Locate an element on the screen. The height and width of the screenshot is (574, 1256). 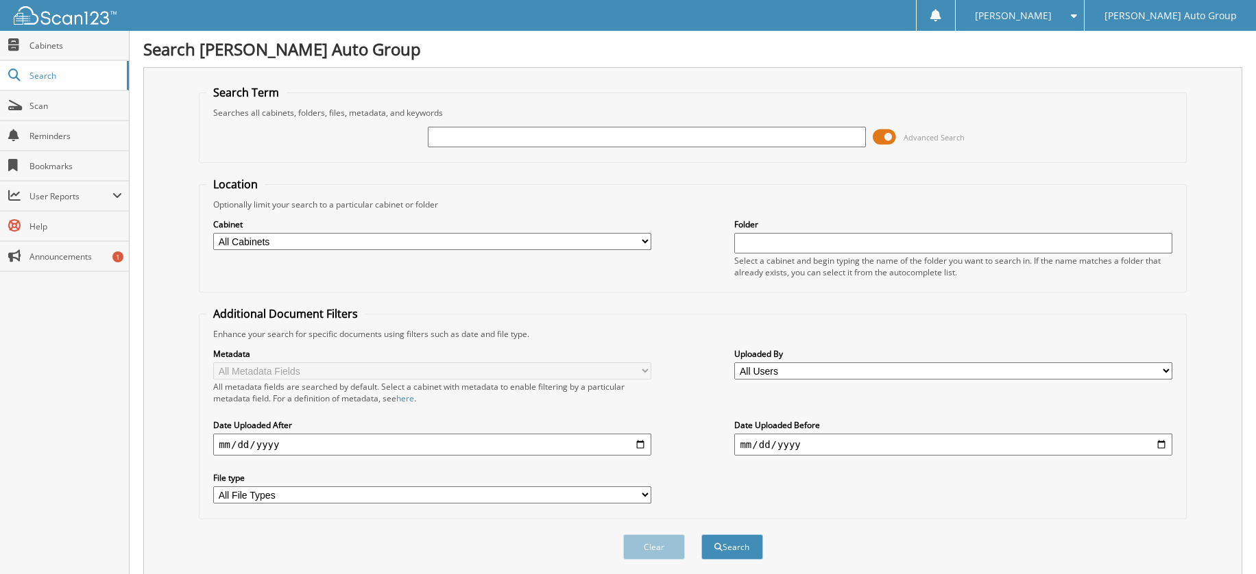
span: Reminders is located at coordinates (75, 136).